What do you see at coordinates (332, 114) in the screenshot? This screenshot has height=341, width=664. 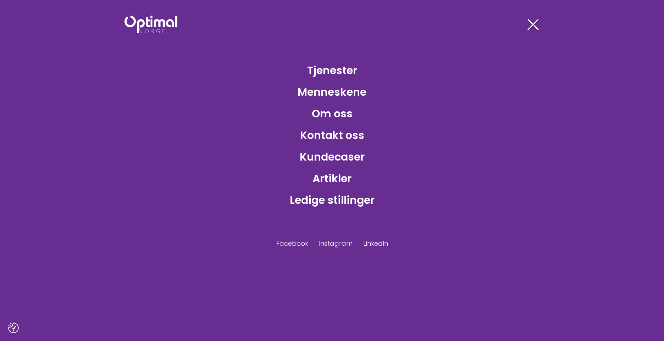 I see `a: Om oss` at bounding box center [332, 114].